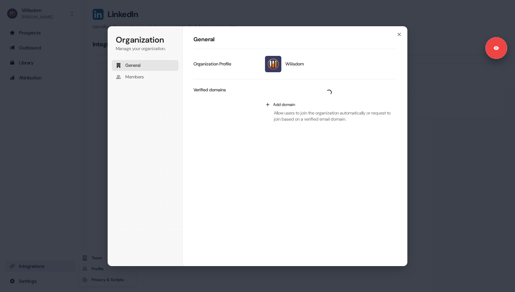 The image size is (515, 292). What do you see at coordinates (295, 39) in the screenshot?
I see `h1: General` at bounding box center [295, 39].